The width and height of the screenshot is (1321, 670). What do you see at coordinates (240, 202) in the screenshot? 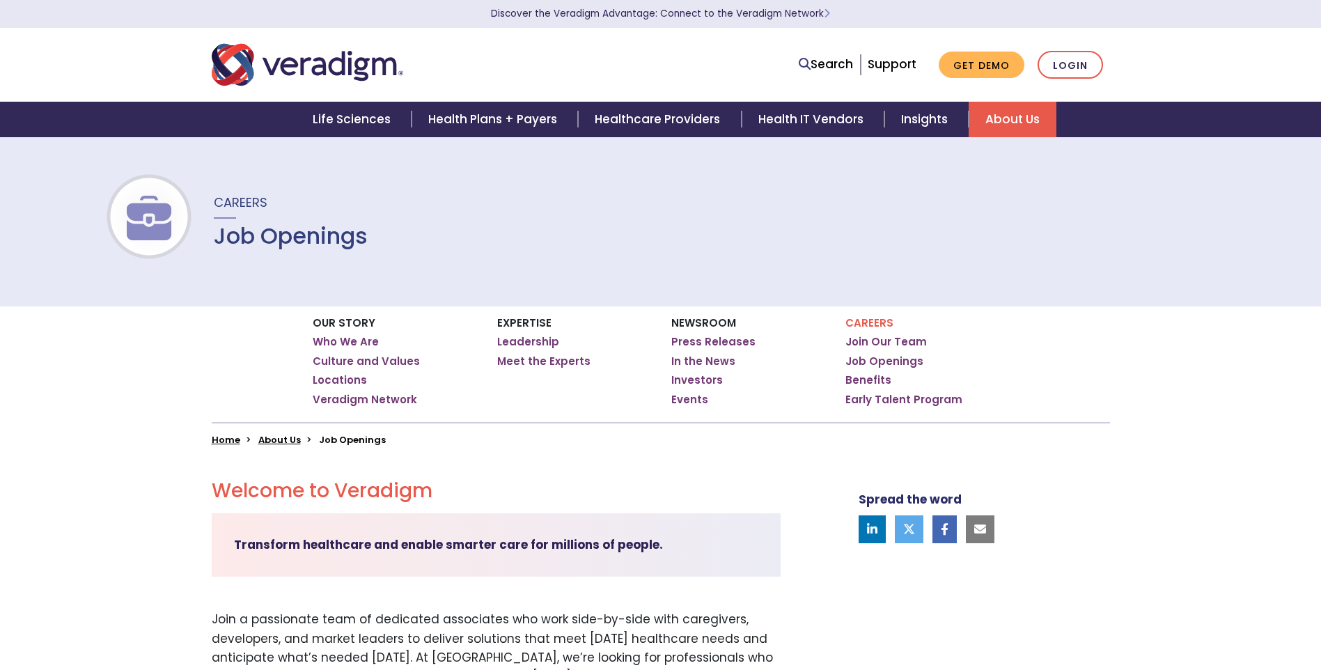
I see `span: Careers` at bounding box center [240, 202].